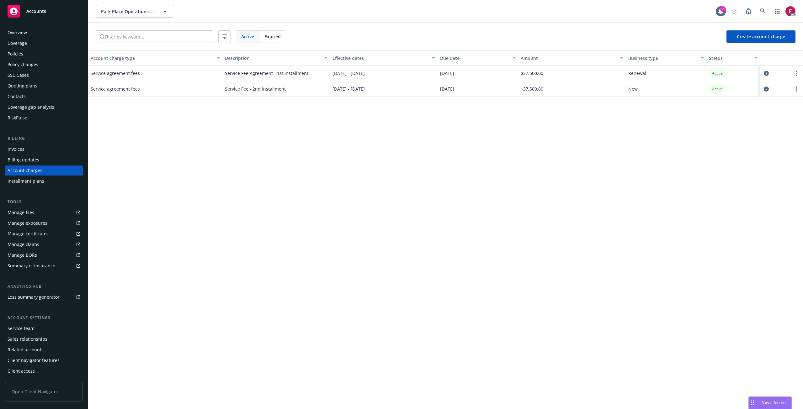 The image size is (803, 409). What do you see at coordinates (44, 181) in the screenshot?
I see `a: Installment plans` at bounding box center [44, 181].